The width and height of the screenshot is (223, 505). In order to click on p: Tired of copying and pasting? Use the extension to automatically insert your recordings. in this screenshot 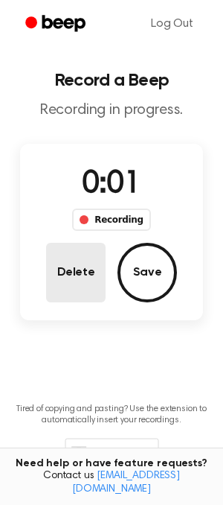, I will do `click(112, 414)`.